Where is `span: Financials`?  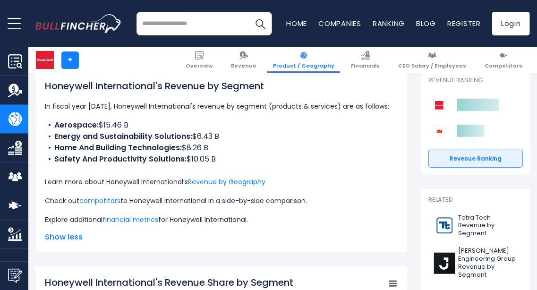
span: Financials is located at coordinates (365, 66).